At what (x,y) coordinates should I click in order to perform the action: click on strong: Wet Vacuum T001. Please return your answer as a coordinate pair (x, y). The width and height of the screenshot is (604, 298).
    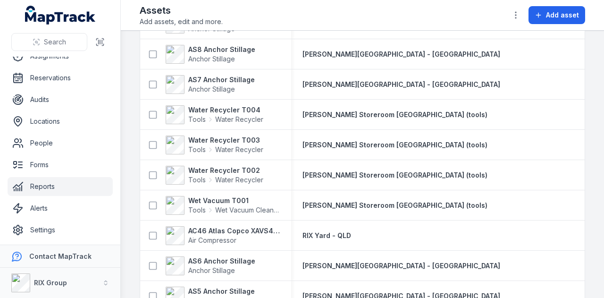
    Looking at the image, I should click on (234, 201).